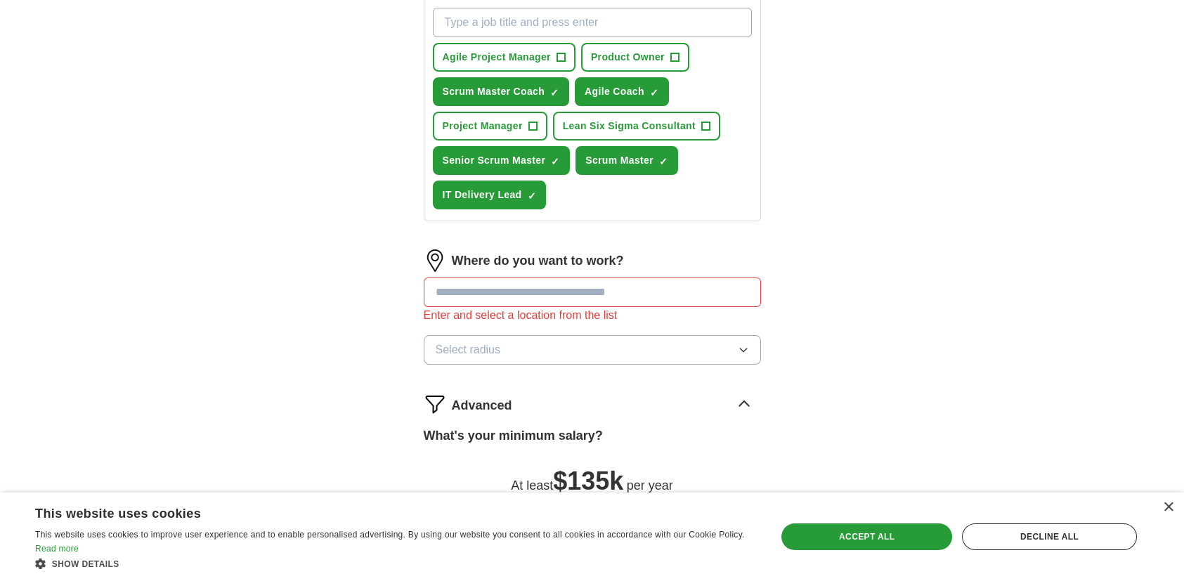  What do you see at coordinates (629, 126) in the screenshot?
I see `span: Lean Six Sigma Consultant` at bounding box center [629, 126].